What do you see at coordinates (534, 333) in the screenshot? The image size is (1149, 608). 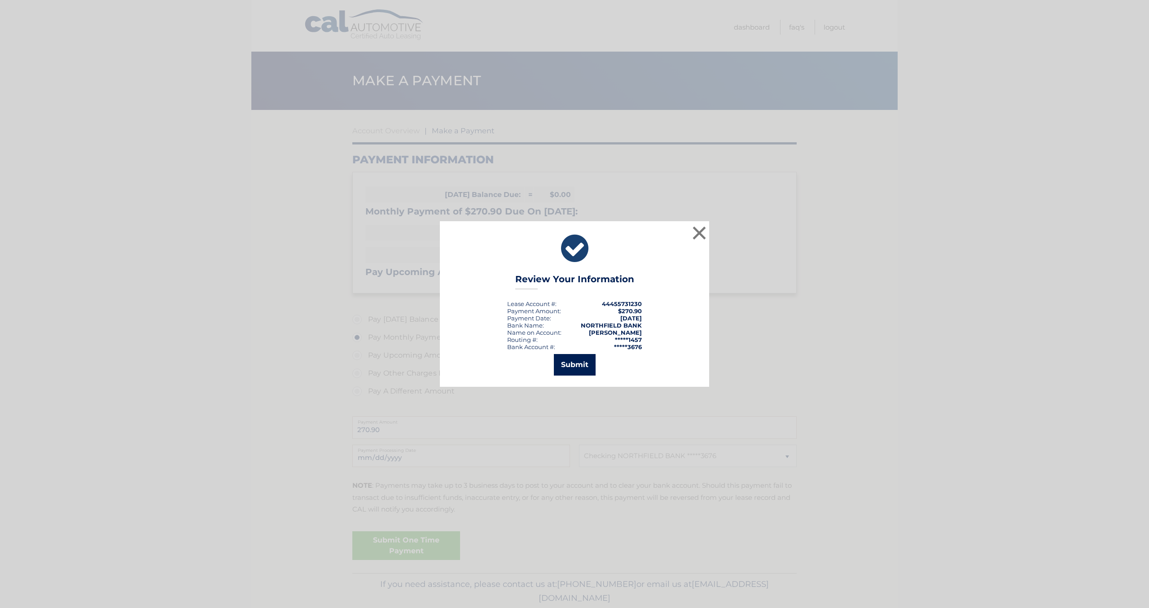 I see `div: Name on Account:` at bounding box center [534, 333].